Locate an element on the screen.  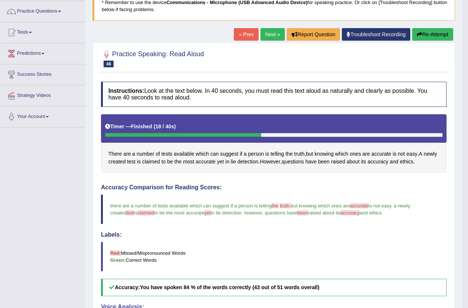
span: claimed is located at coordinates (146, 213).